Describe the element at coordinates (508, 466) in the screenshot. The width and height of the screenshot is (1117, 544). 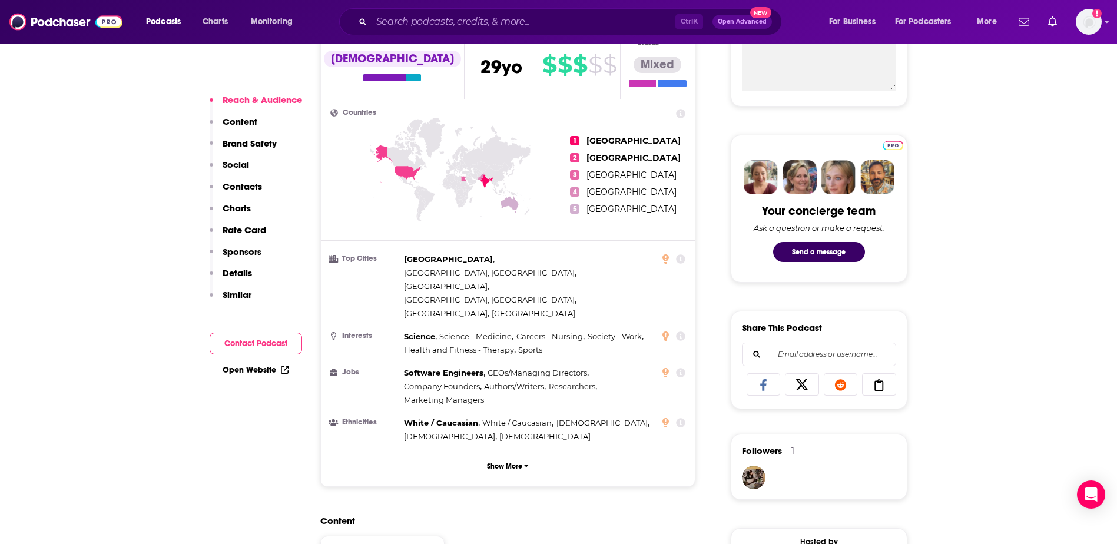
I see `button: Show More` at that location.